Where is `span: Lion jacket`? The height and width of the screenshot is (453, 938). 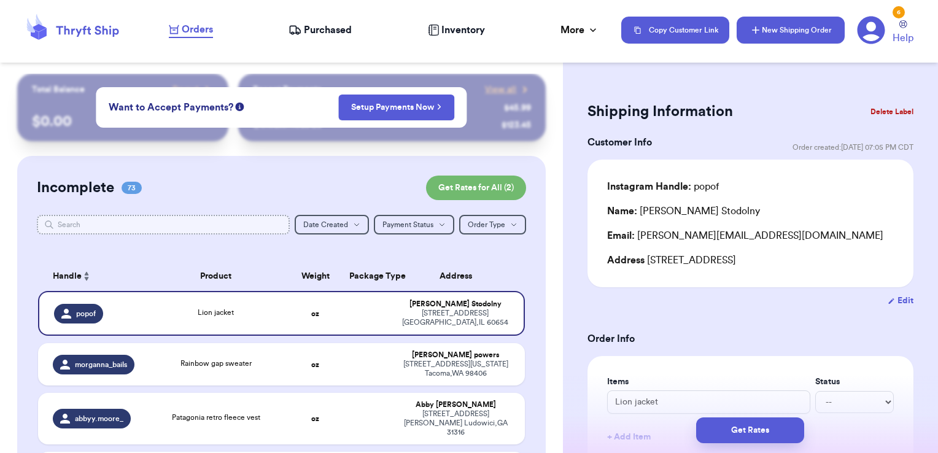
span: Lion jacket is located at coordinates (216, 313).